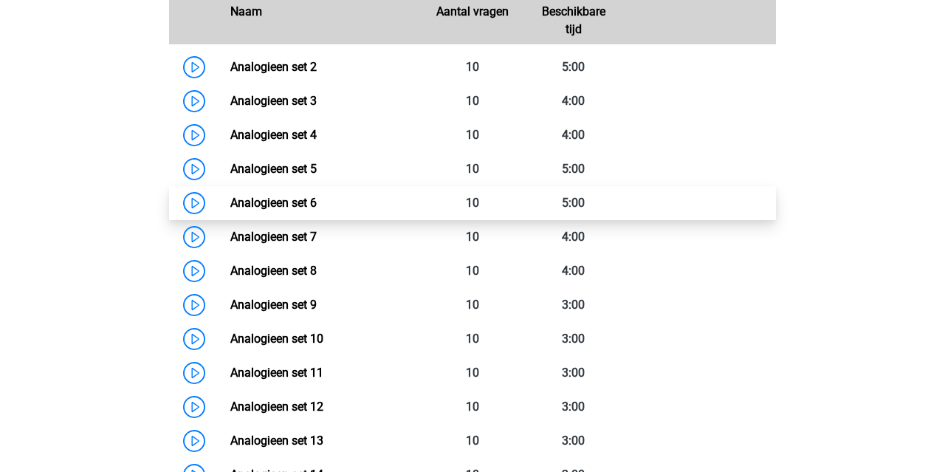  What do you see at coordinates (273, 270) in the screenshot?
I see `a: Analogieen set 8` at bounding box center [273, 270].